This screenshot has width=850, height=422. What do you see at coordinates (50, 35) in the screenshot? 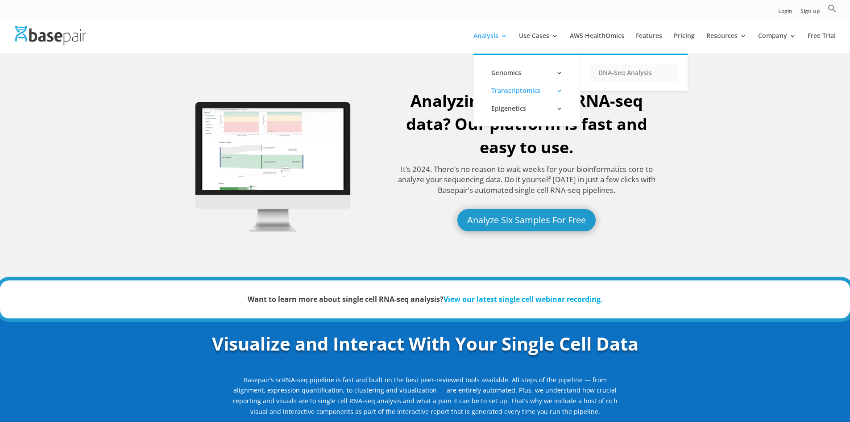
I see `img: Basepair` at bounding box center [50, 35].